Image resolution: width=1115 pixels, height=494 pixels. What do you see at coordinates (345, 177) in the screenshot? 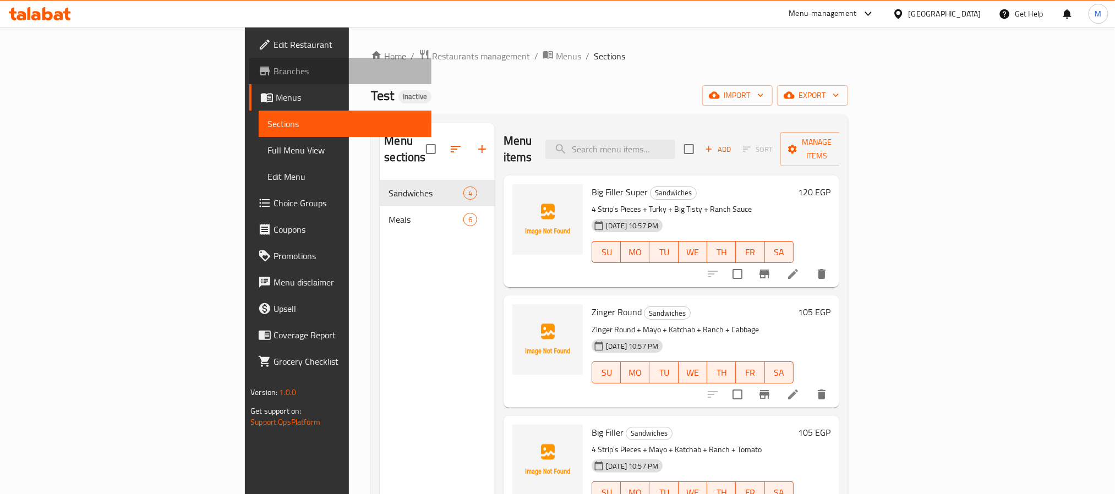
I see `a: Edit Menu` at bounding box center [345, 177].